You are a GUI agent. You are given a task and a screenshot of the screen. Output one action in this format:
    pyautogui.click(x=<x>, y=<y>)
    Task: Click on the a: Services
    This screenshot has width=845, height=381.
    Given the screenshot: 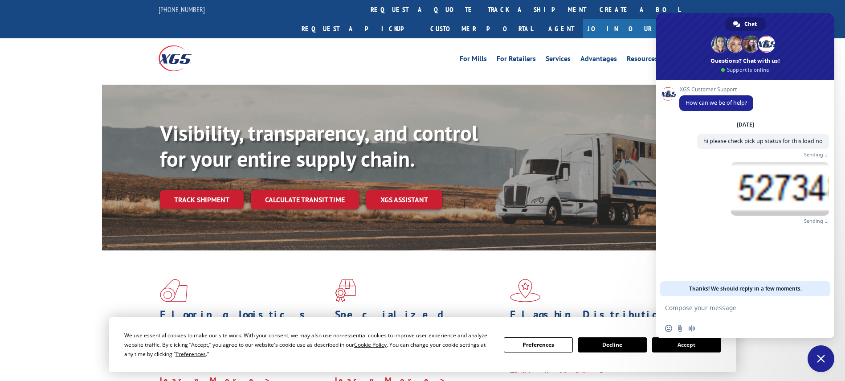 What is the action you would take?
    pyautogui.click(x=558, y=60)
    